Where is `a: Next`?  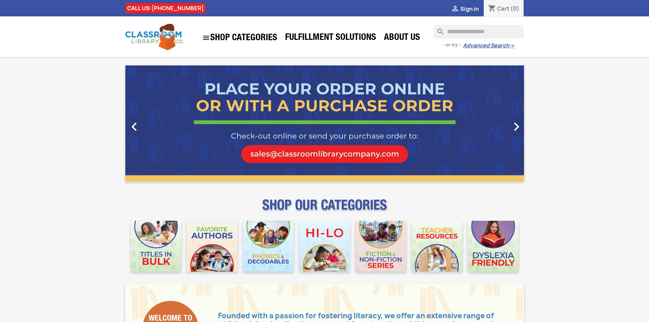
a: Next is located at coordinates (494, 123).